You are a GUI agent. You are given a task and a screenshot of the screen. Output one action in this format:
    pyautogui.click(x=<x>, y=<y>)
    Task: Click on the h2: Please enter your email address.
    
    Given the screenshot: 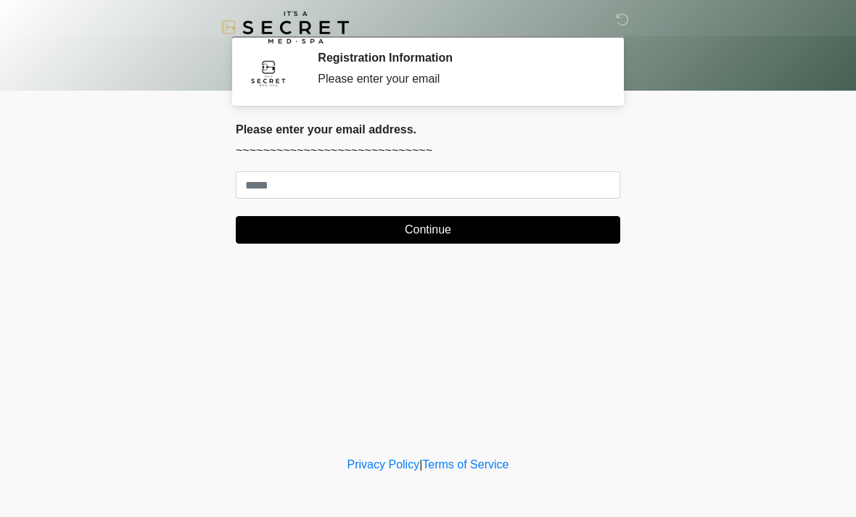 What is the action you would take?
    pyautogui.click(x=428, y=129)
    